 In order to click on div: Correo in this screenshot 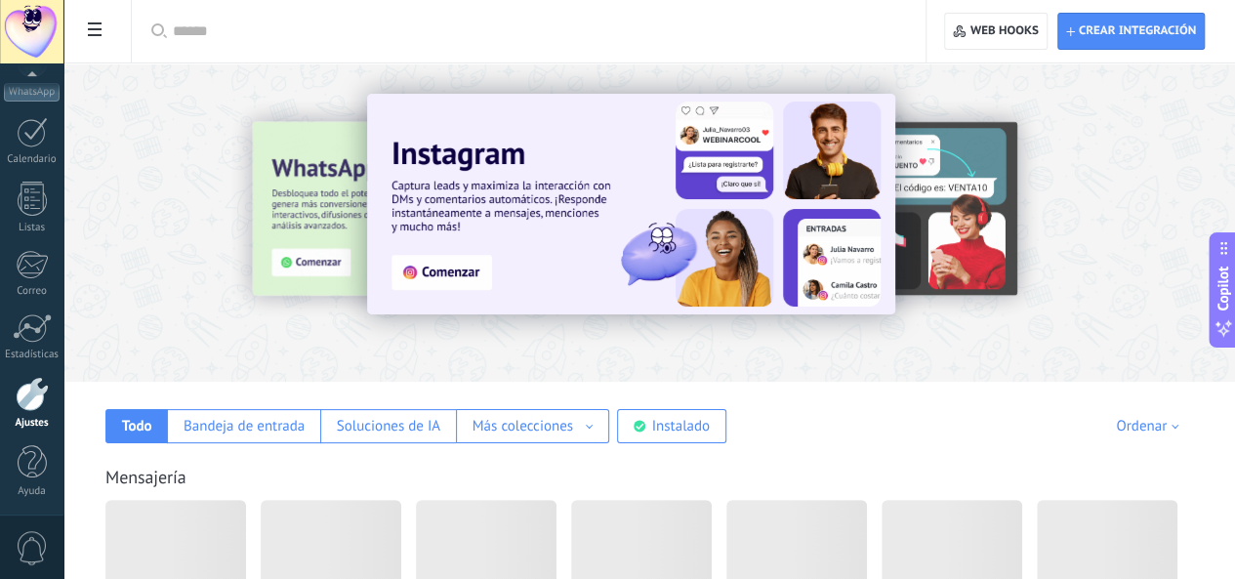, I will do `click(32, 291)`.